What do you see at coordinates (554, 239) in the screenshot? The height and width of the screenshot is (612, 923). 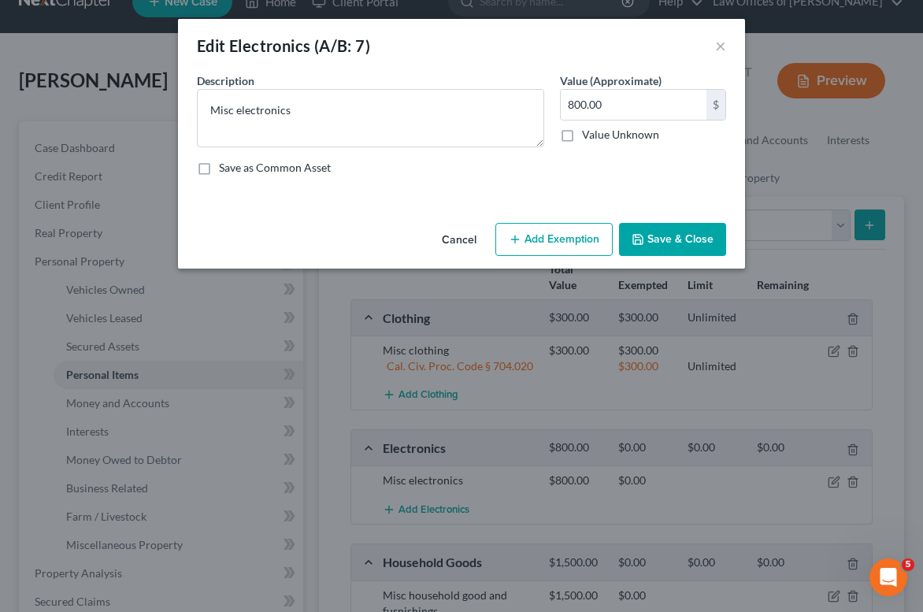 I see `button: Add Exemption` at bounding box center [554, 239].